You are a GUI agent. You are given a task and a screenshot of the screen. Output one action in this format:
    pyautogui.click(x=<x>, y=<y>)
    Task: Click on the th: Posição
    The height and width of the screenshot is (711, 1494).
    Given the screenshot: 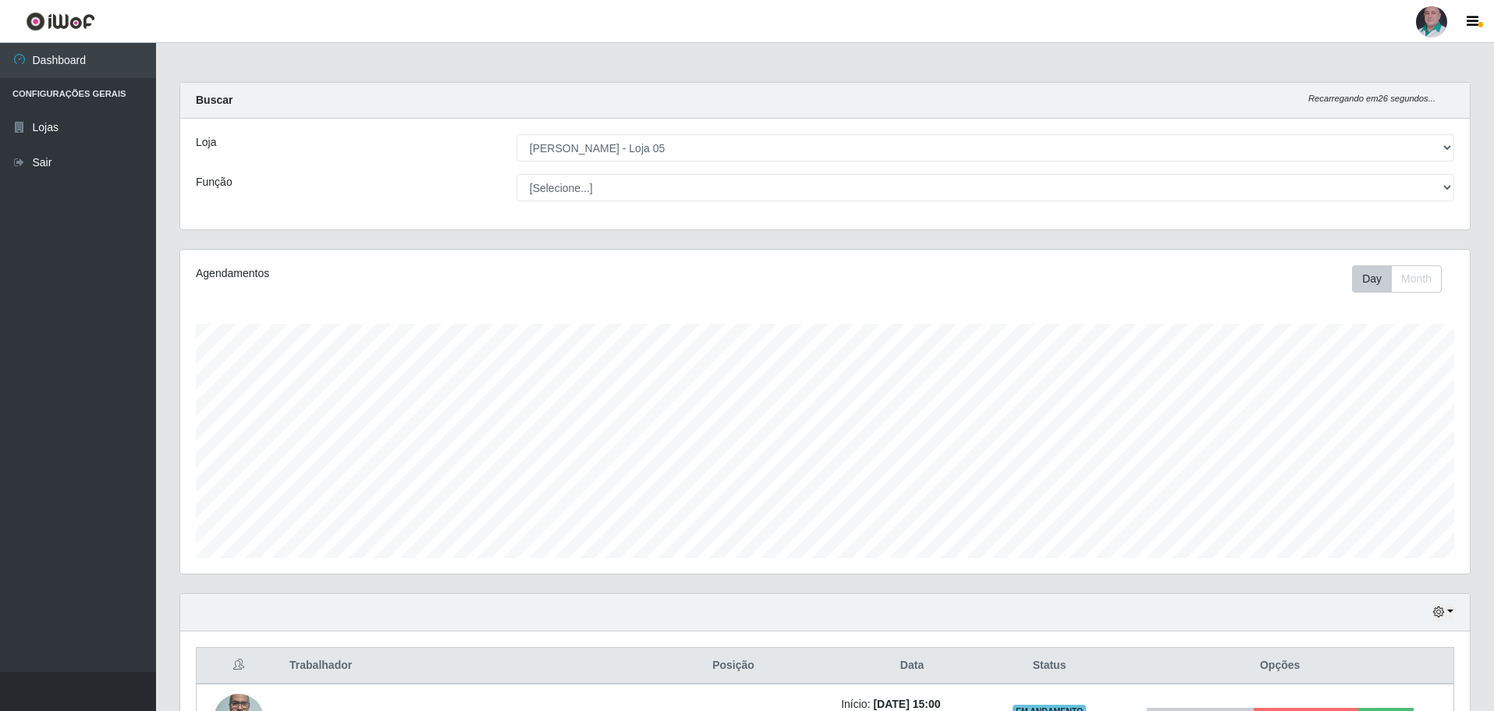 What is the action you would take?
    pyautogui.click(x=733, y=665)
    